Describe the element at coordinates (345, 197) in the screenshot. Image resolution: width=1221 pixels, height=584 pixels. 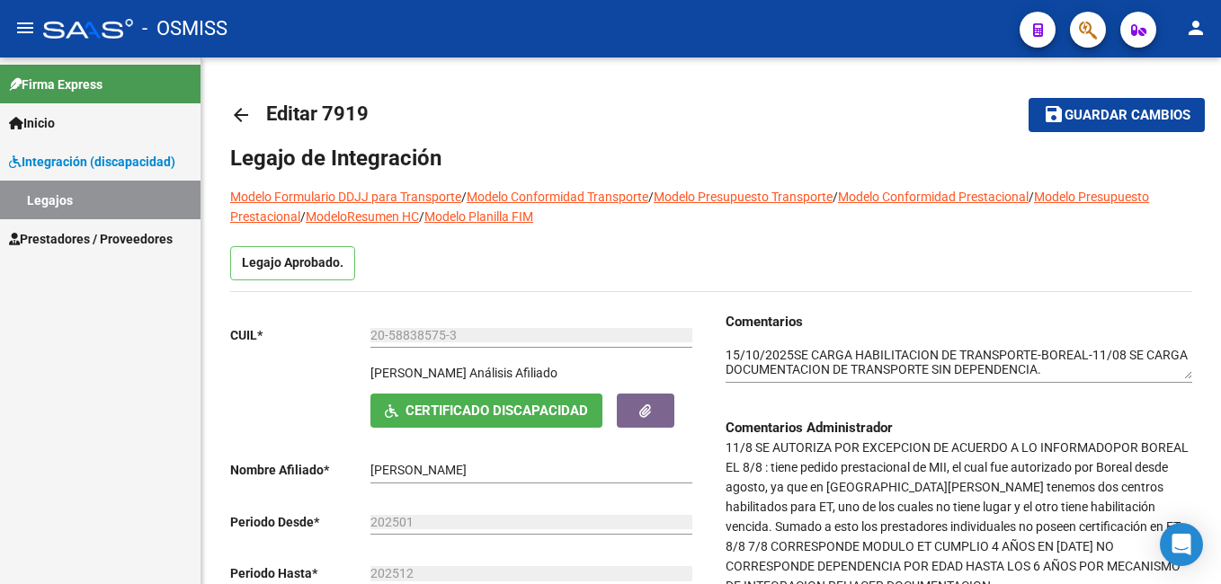
I see `a: Modelo Formulario DDJJ para Transporte` at that location.